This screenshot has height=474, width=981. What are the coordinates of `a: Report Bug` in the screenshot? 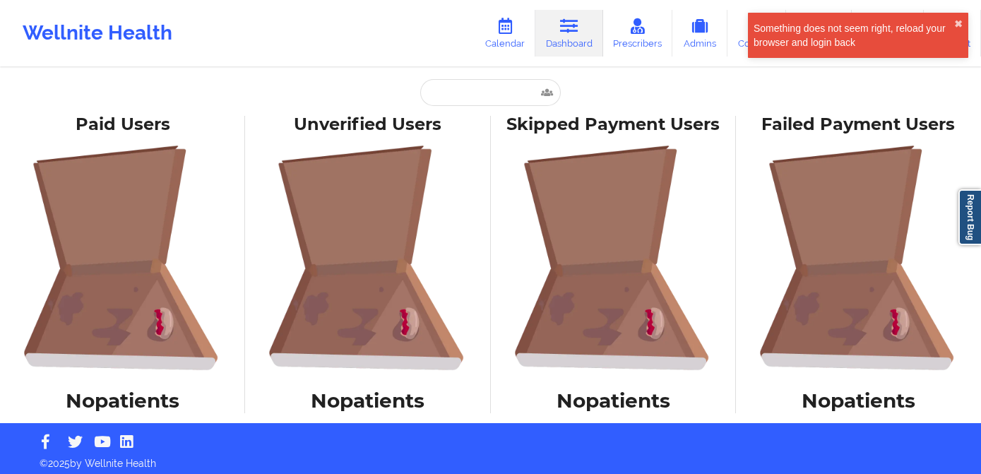 It's located at (969, 217).